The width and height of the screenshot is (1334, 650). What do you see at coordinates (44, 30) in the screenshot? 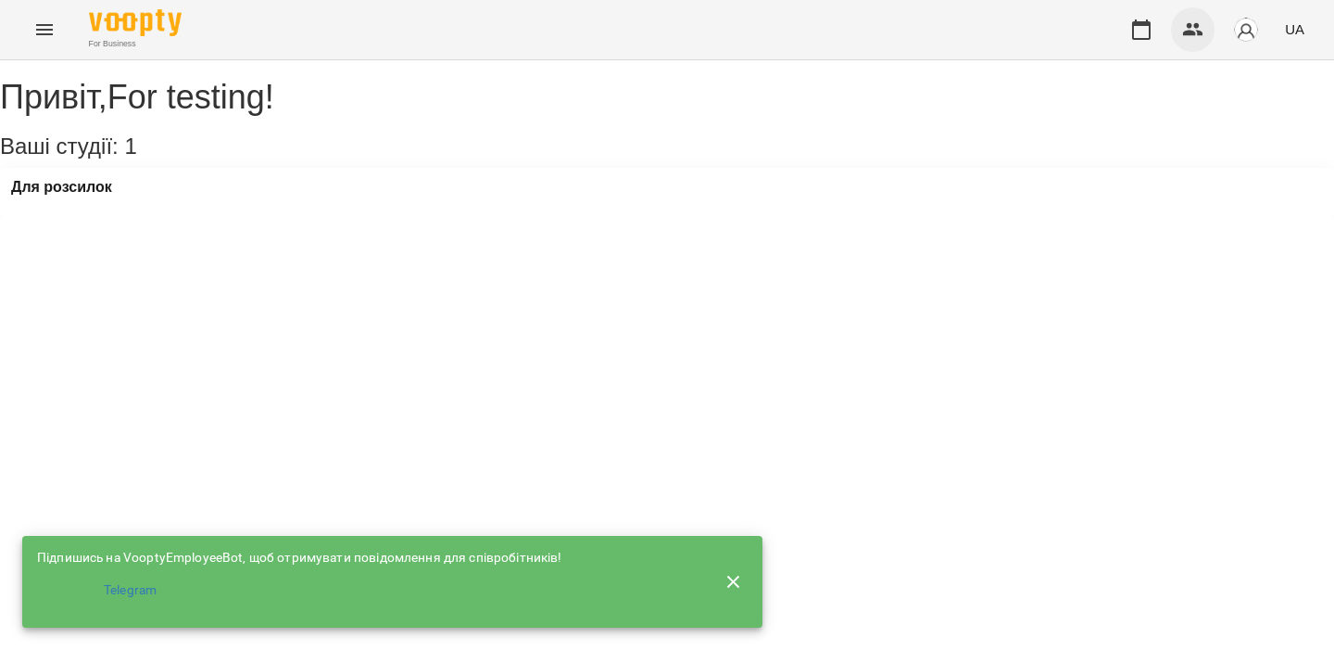
I see `button: Menu` at bounding box center [44, 30].